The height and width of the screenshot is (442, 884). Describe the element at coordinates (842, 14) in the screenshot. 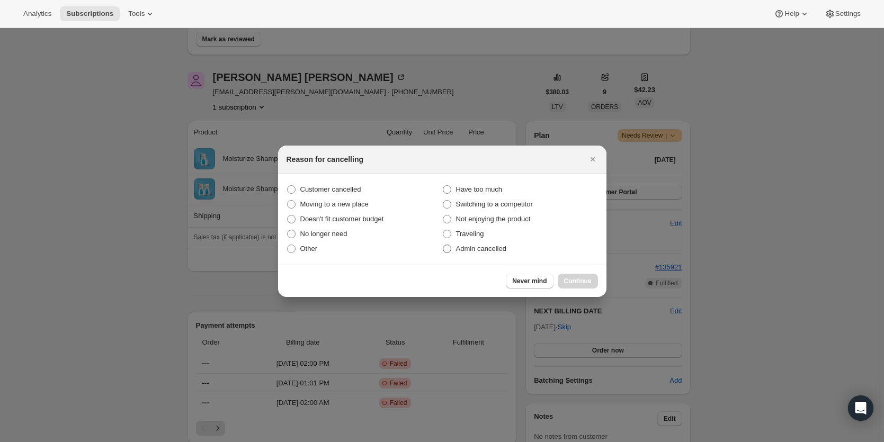

I see `button: Settings` at that location.